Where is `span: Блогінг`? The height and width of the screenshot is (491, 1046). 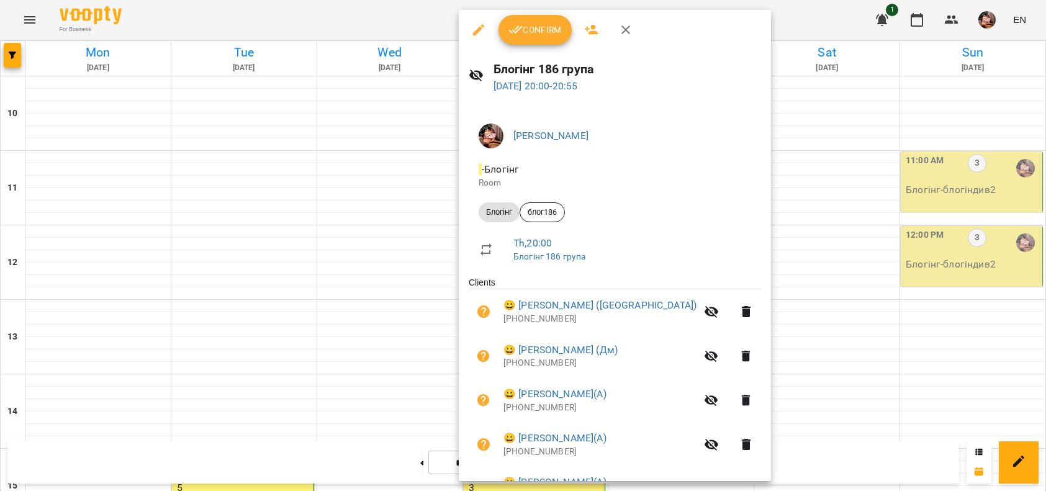
span: Блогінг is located at coordinates (499, 212).